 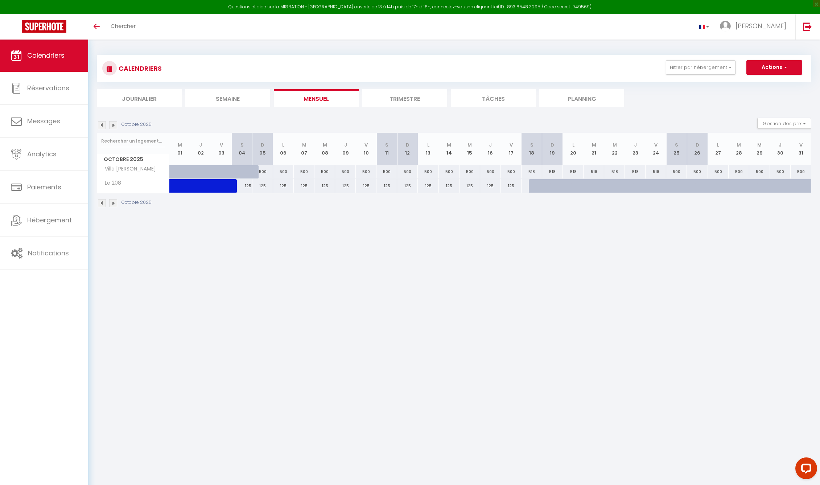 What do you see at coordinates (262, 149) in the screenshot?
I see `th: 05` at bounding box center [262, 149].